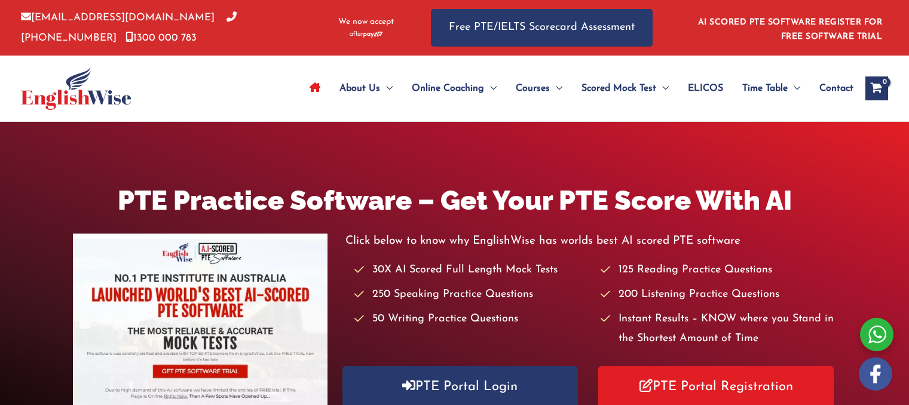  What do you see at coordinates (472, 294) in the screenshot?
I see `li: 250 Speaking Practice Questions` at bounding box center [472, 294].